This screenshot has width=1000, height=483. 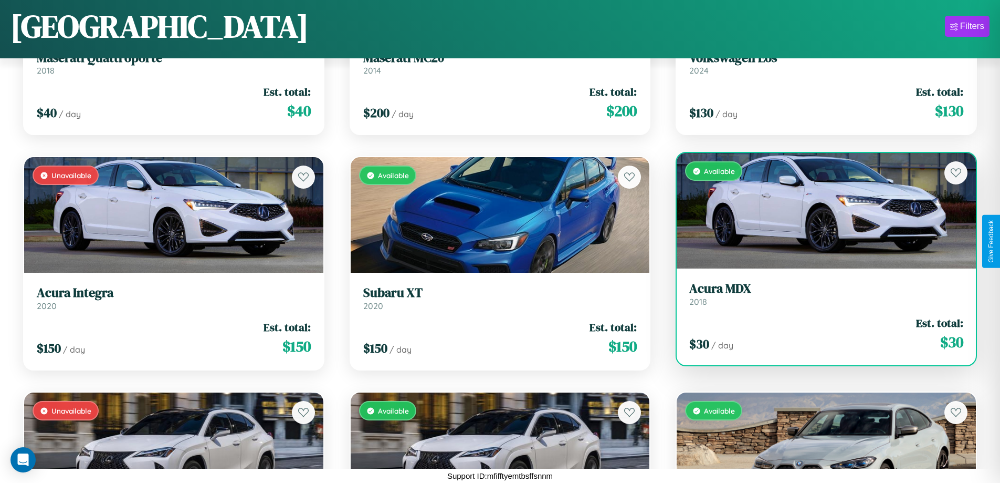 What do you see at coordinates (991, 241) in the screenshot?
I see `div: Give Feedback` at bounding box center [991, 241].